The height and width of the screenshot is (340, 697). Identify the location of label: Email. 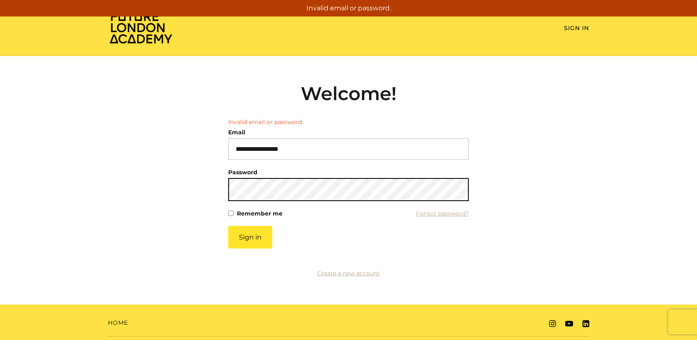
(237, 132).